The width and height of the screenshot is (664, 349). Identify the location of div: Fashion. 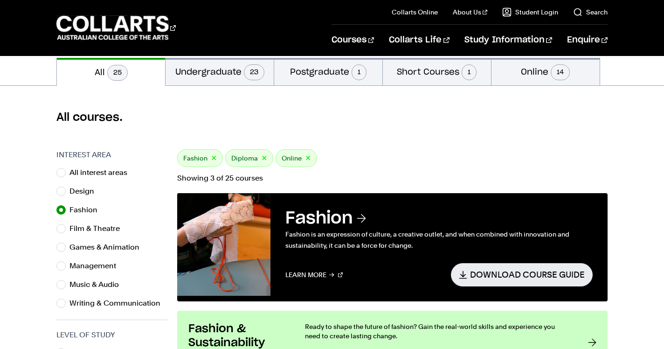
(200, 158).